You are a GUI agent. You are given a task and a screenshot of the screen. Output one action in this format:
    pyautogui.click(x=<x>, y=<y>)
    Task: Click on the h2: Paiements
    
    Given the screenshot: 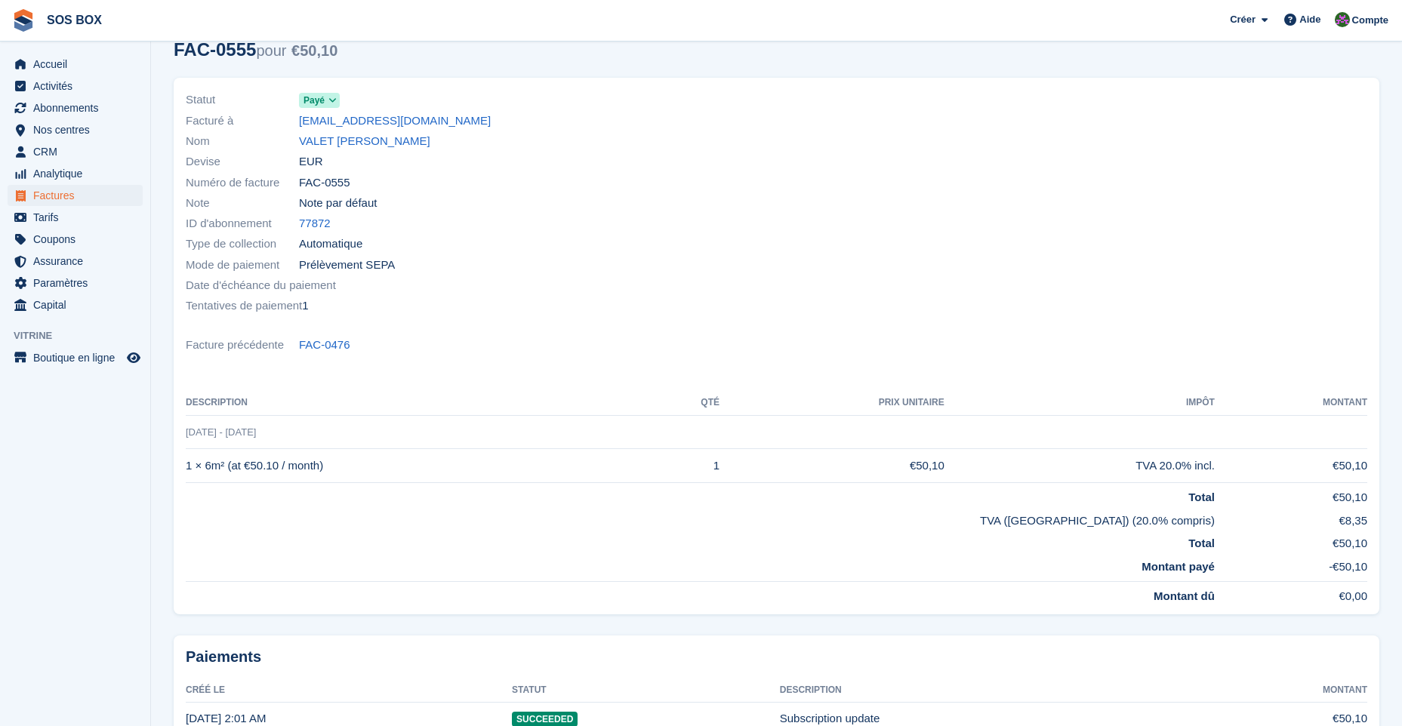 What is the action you would take?
    pyautogui.click(x=776, y=657)
    